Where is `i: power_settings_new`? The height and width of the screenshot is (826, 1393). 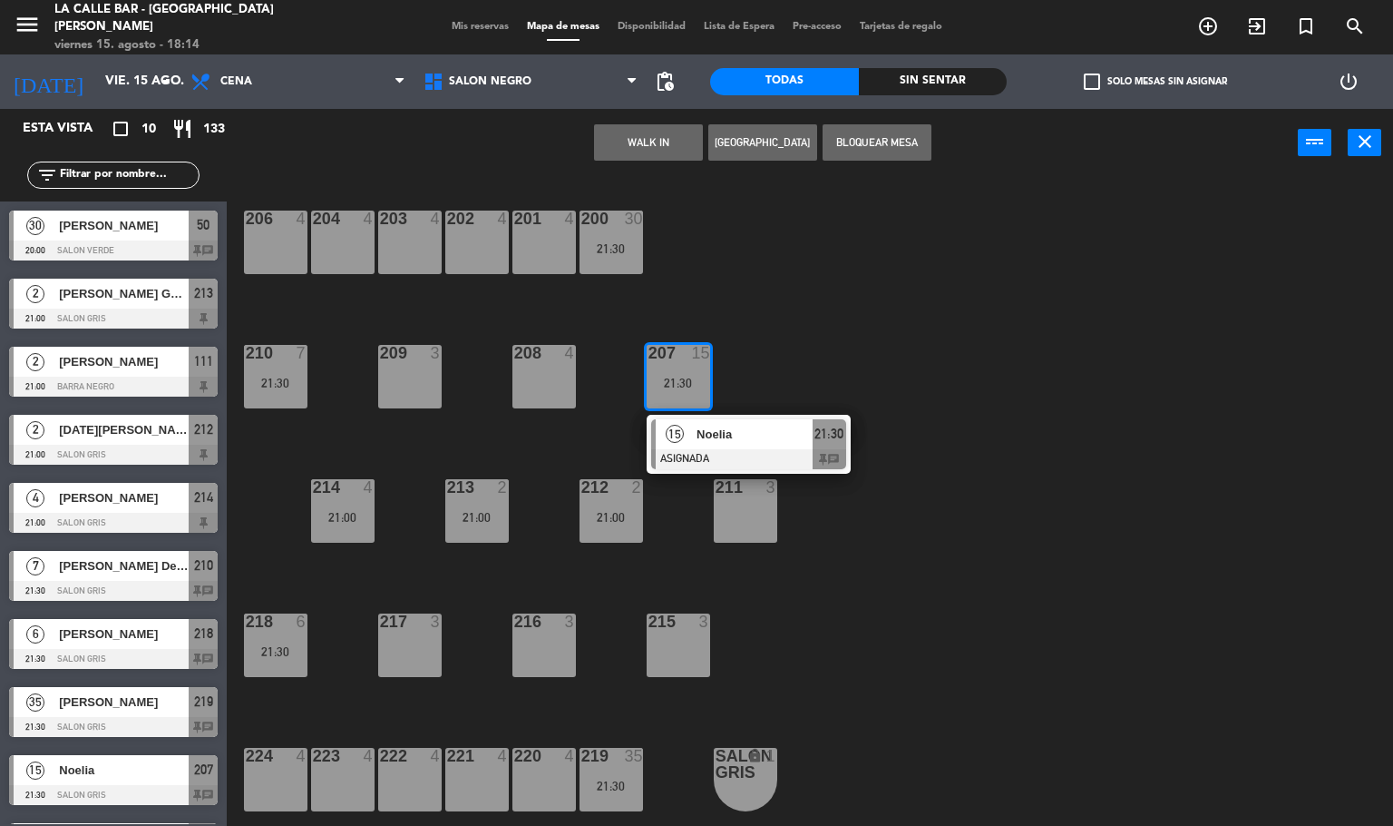 i: power_settings_new is located at coordinates (1349, 82).